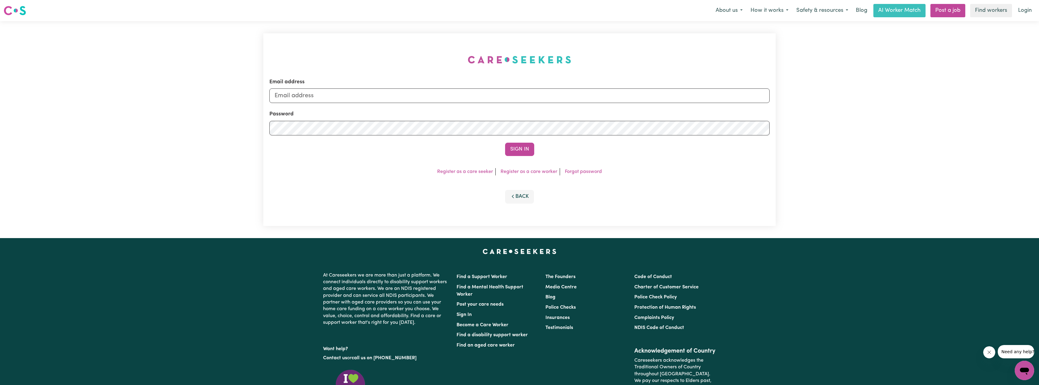 This screenshot has width=1039, height=385. What do you see at coordinates (583, 172) in the screenshot?
I see `a: Forgot password` at bounding box center [583, 172].